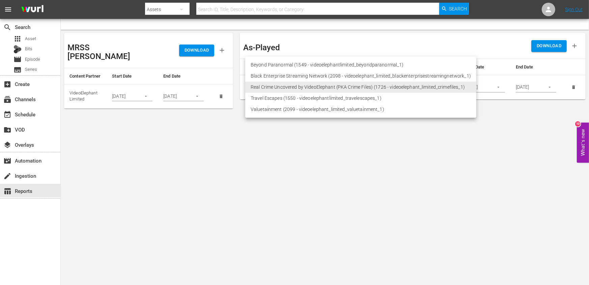  What do you see at coordinates (458, 9) in the screenshot?
I see `span: Search` at bounding box center [458, 9].